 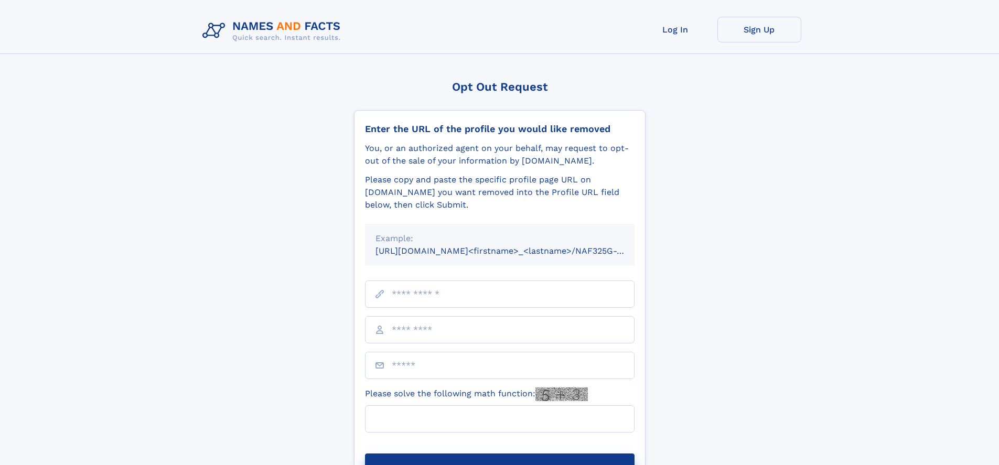 I want to click on div: Example:, so click(x=500, y=239).